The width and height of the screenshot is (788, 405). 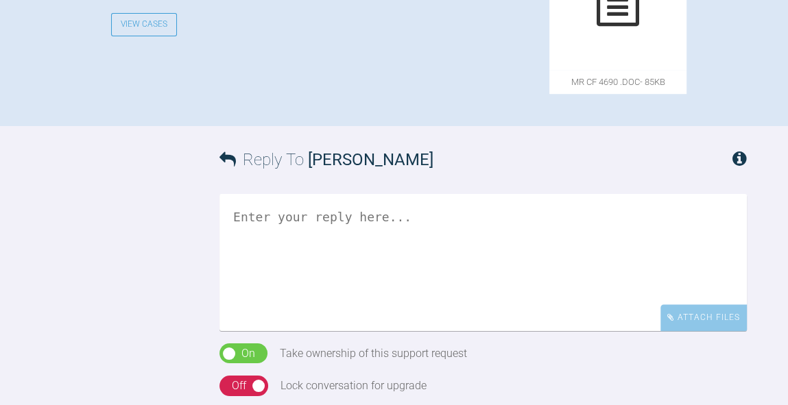 What do you see at coordinates (704, 318) in the screenshot?
I see `div: Attach Files` at bounding box center [704, 318].